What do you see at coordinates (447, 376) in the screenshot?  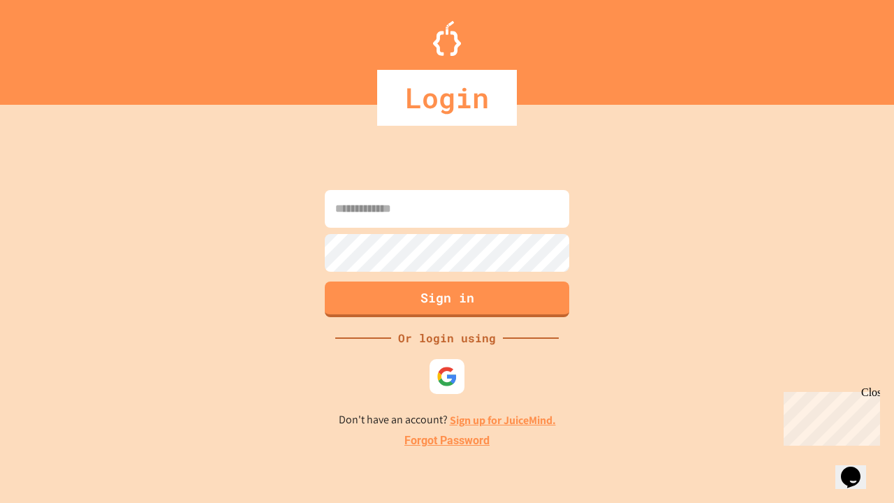 I see `img: google-icon.svg` at bounding box center [447, 376].